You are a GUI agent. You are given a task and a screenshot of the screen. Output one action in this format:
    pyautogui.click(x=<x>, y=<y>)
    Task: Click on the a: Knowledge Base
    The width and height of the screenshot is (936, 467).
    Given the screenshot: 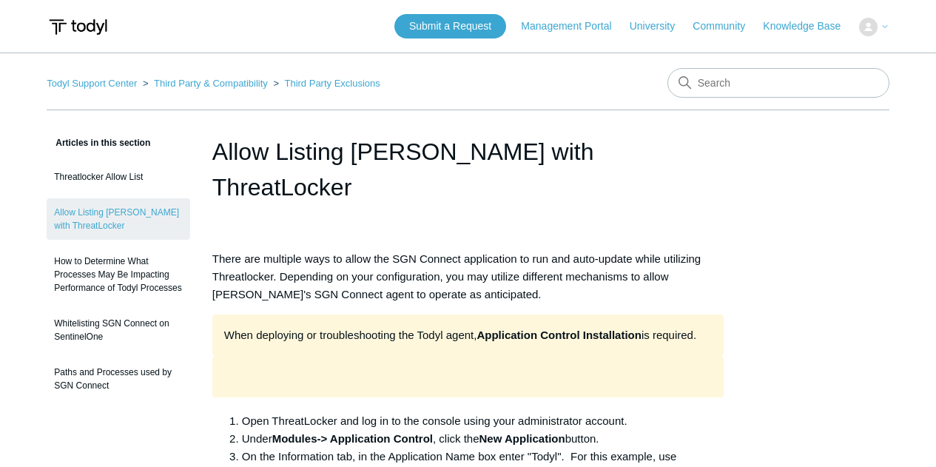 What is the action you would take?
    pyautogui.click(x=808, y=26)
    